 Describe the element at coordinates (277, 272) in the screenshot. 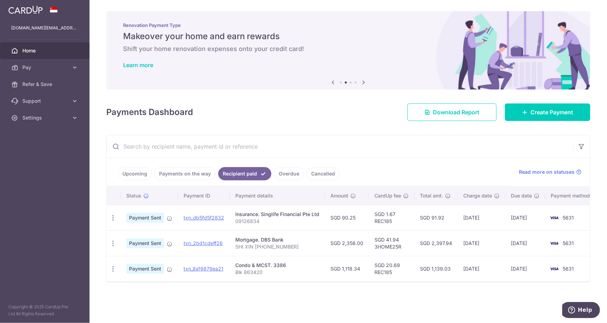

I see `p: Blk 863420` at that location.